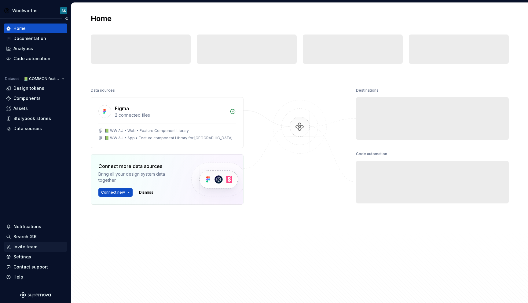 This screenshot has width=528, height=303. What do you see at coordinates (27, 227) in the screenshot?
I see `div: Notifications` at bounding box center [27, 227].